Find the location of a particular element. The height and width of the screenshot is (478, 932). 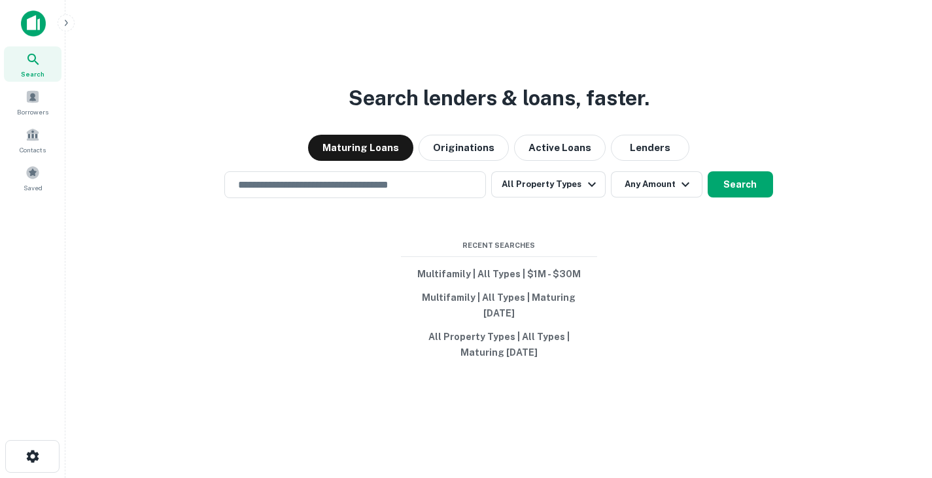

img: capitalize-icon.png is located at coordinates (33, 24).